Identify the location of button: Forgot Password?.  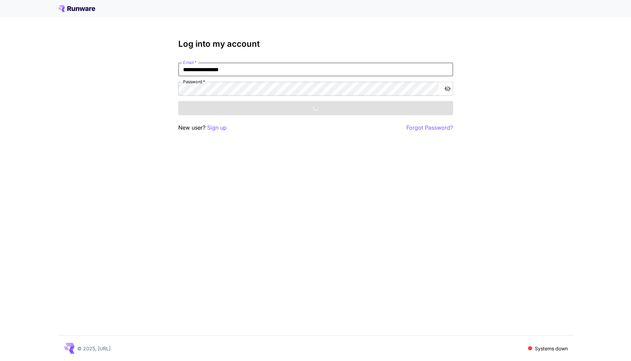
(430, 127).